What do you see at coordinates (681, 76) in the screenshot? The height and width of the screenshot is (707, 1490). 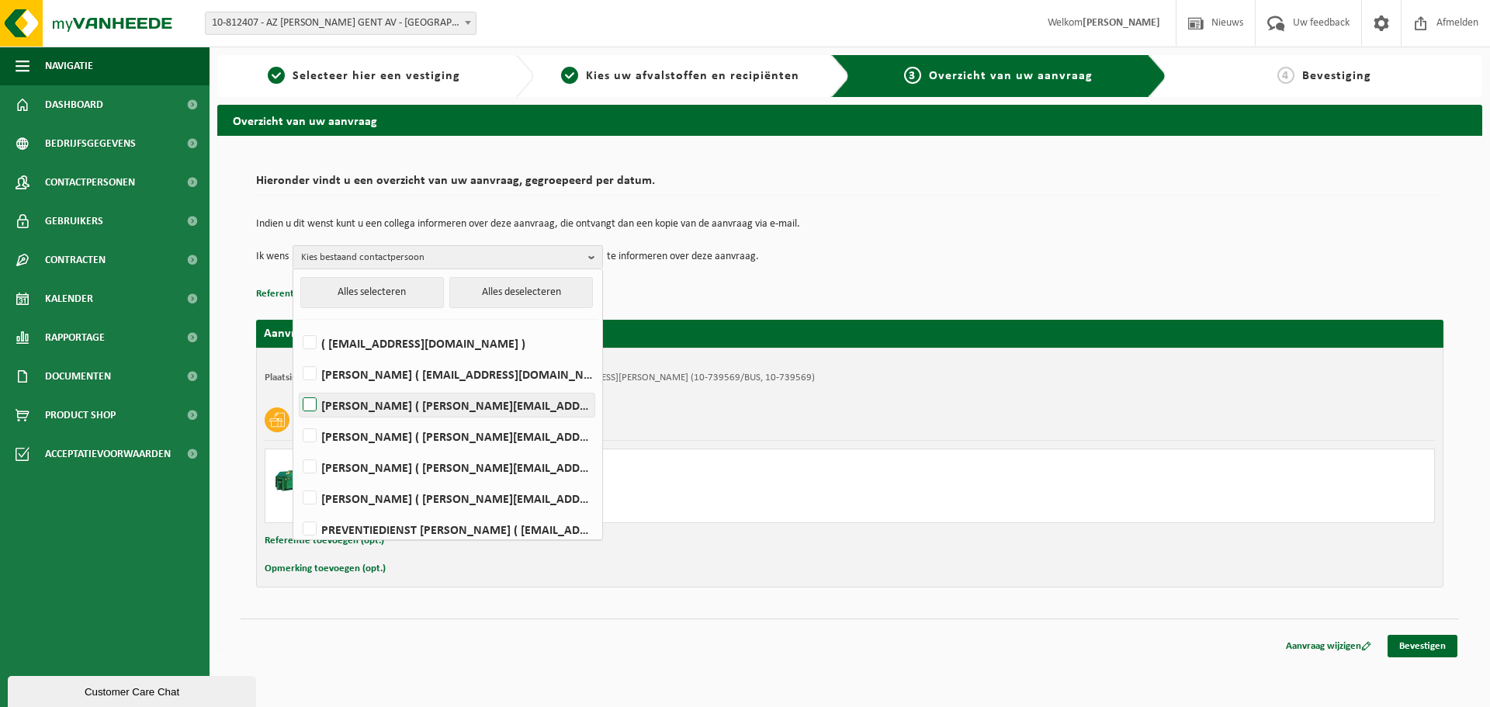 I see `a: 2Kies uw afvalstoffen en recipiënten` at bounding box center [681, 76].